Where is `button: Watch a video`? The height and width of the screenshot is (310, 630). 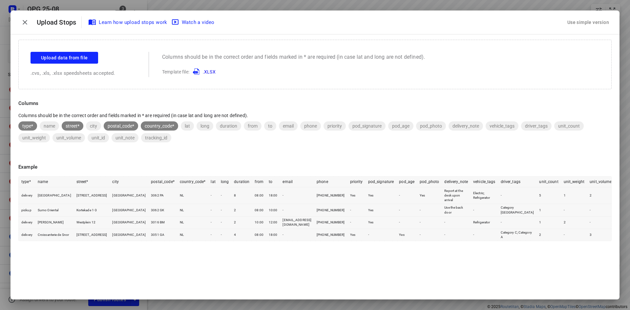 button: Watch a video is located at coordinates (194, 22).